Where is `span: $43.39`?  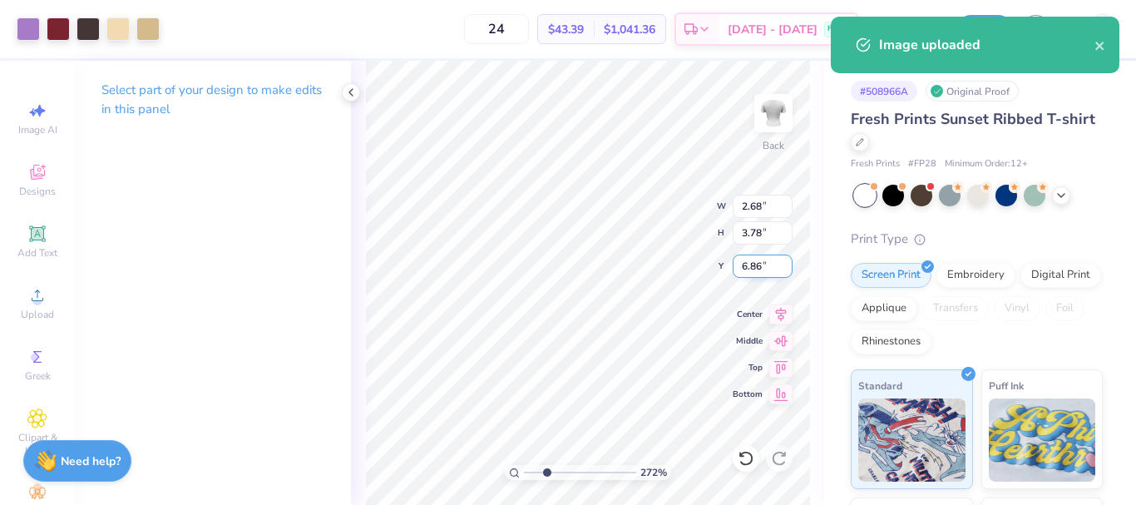 span: $43.39 is located at coordinates (566, 29).